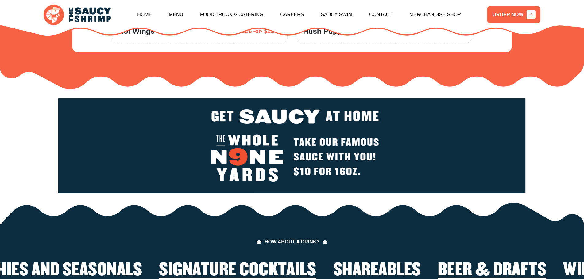 This screenshot has height=279, width=584. What do you see at coordinates (292, 242) in the screenshot?
I see `span: HOW ABOUT A DRINK?` at bounding box center [292, 242].